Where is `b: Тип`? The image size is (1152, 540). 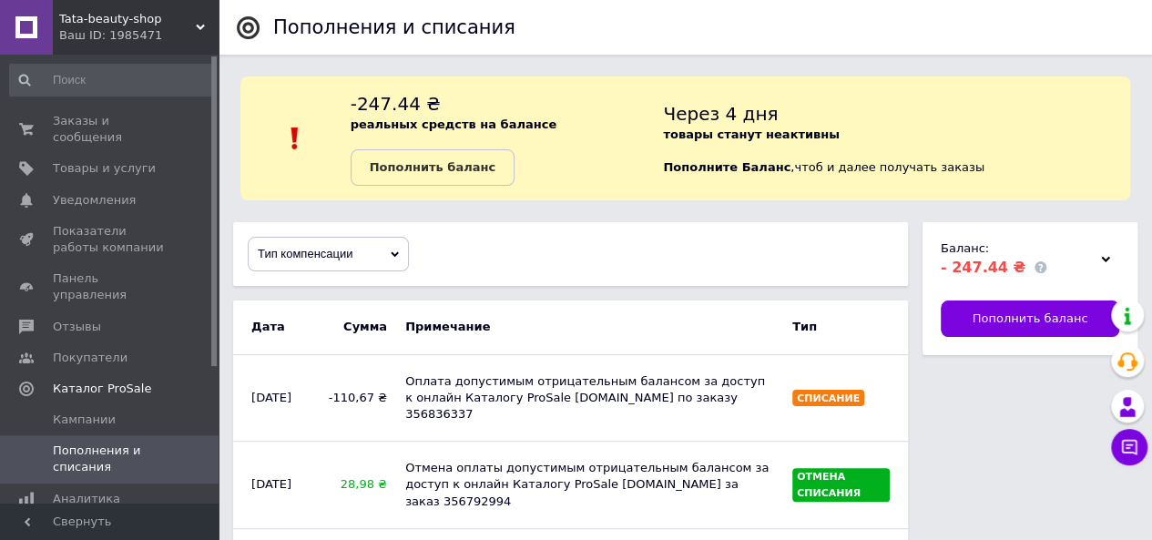
b: Тип is located at coordinates (841, 327).